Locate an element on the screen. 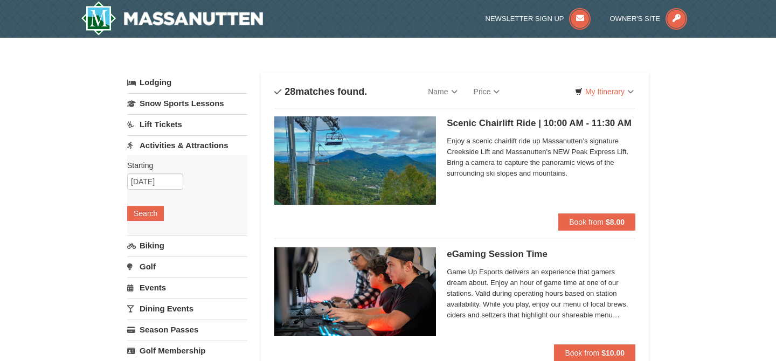 This screenshot has height=361, width=776. button: Book from $8.00 is located at coordinates (597, 222).